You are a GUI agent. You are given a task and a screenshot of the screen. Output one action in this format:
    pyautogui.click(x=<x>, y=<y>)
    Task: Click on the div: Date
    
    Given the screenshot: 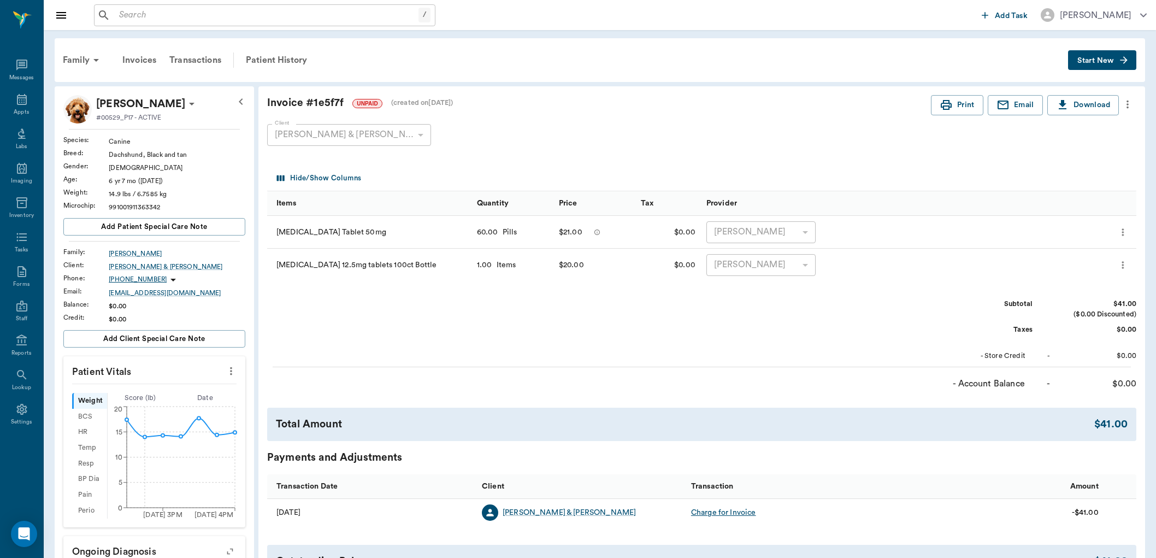 What is the action you would take?
    pyautogui.click(x=205, y=398)
    